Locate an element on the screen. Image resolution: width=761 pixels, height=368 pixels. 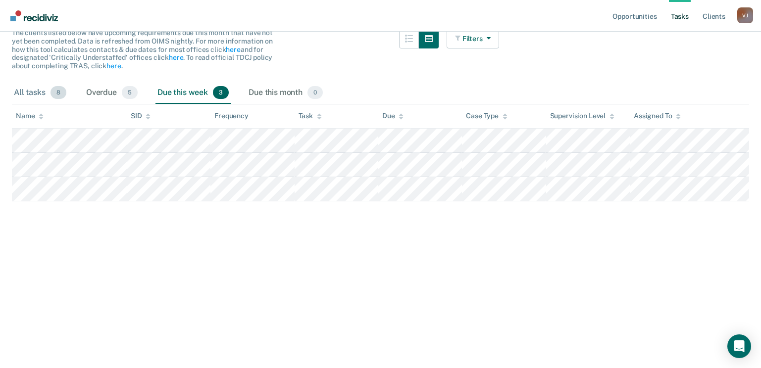
span: 8 is located at coordinates (58, 93).